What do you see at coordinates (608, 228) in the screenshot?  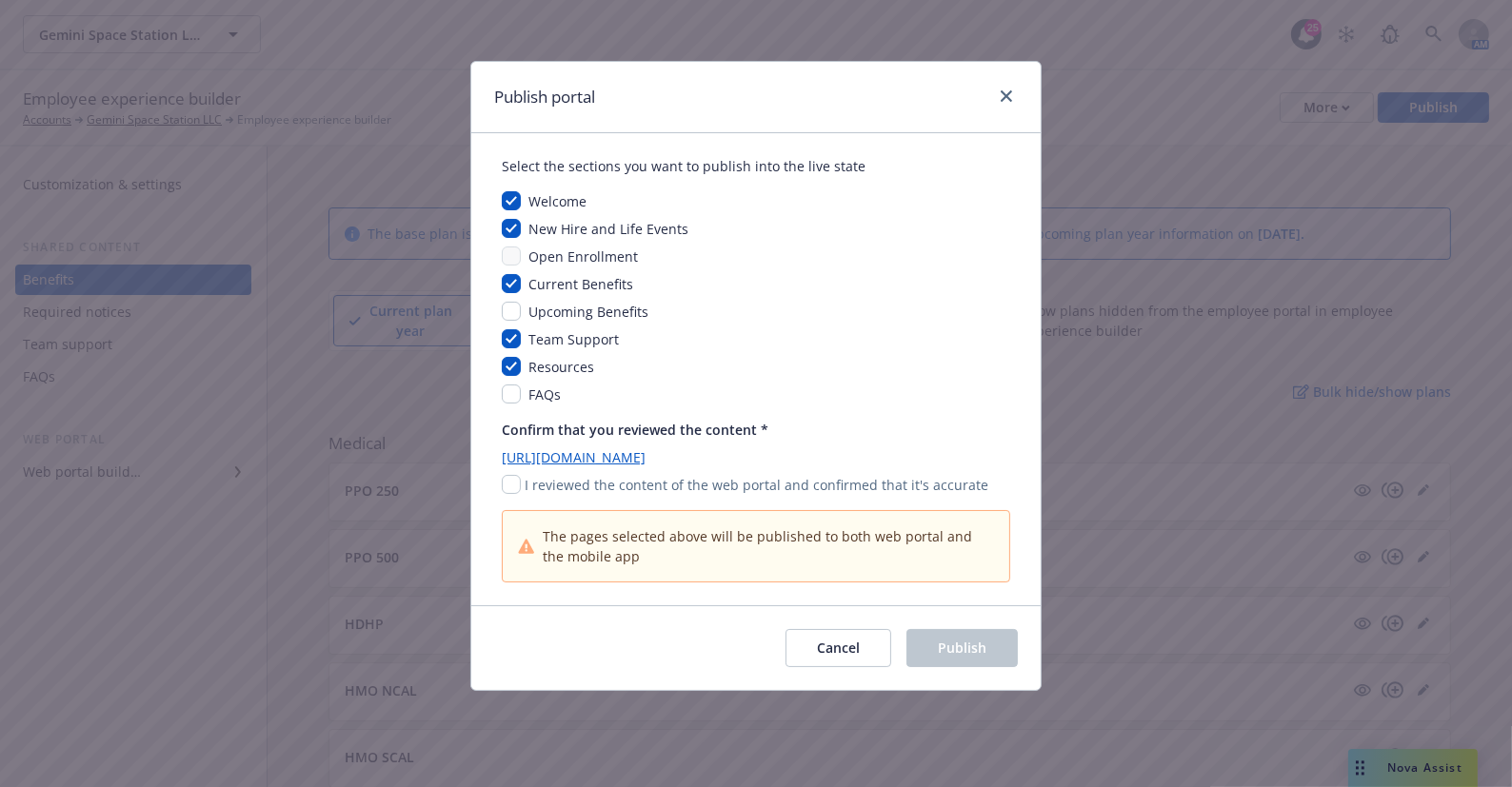 I see `span: New Hire and Life Events` at bounding box center [608, 228].